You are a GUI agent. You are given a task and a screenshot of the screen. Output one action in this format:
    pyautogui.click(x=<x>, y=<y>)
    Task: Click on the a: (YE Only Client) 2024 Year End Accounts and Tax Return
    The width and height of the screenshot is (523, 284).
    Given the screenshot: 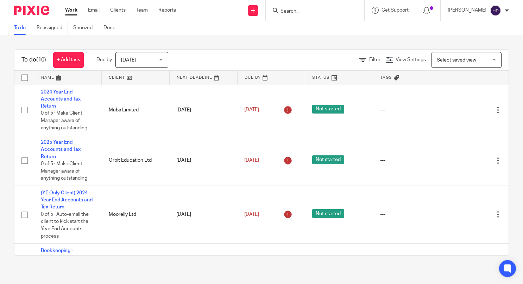 What is the action you would take?
    pyautogui.click(x=67, y=200)
    